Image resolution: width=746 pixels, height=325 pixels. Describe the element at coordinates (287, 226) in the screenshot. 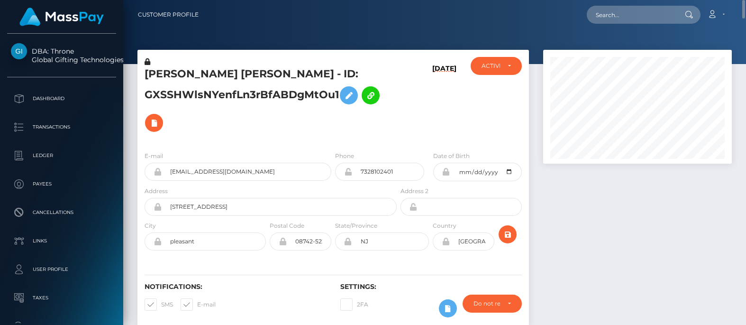

I see `label: Postal Code` at that location.